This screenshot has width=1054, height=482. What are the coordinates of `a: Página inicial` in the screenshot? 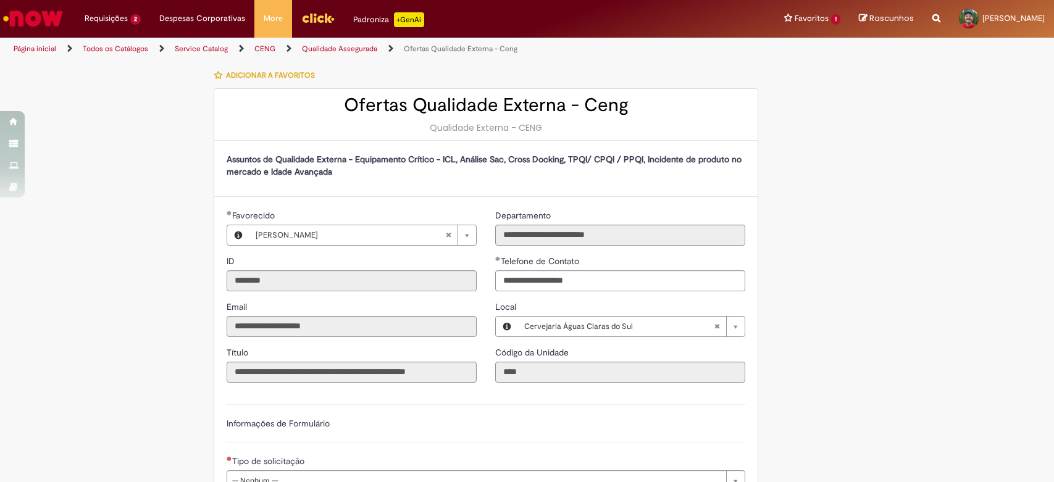 It's located at (35, 49).